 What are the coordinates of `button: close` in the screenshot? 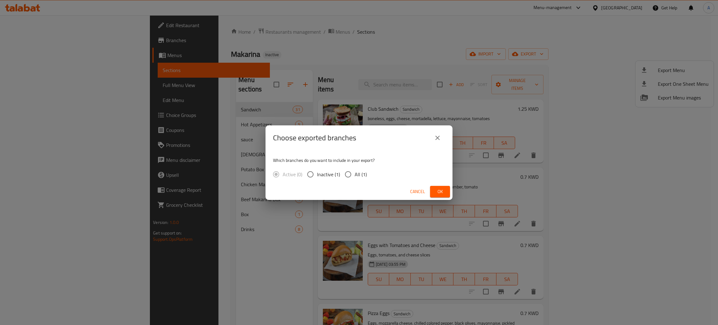 It's located at (438, 138).